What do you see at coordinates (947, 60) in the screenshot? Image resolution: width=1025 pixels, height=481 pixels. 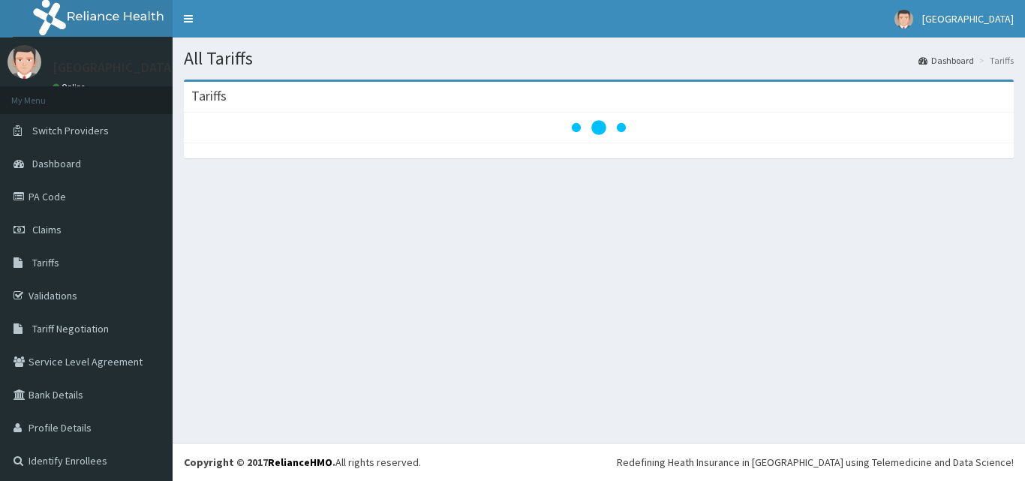 I see `a: Dashboard` at bounding box center [947, 60].